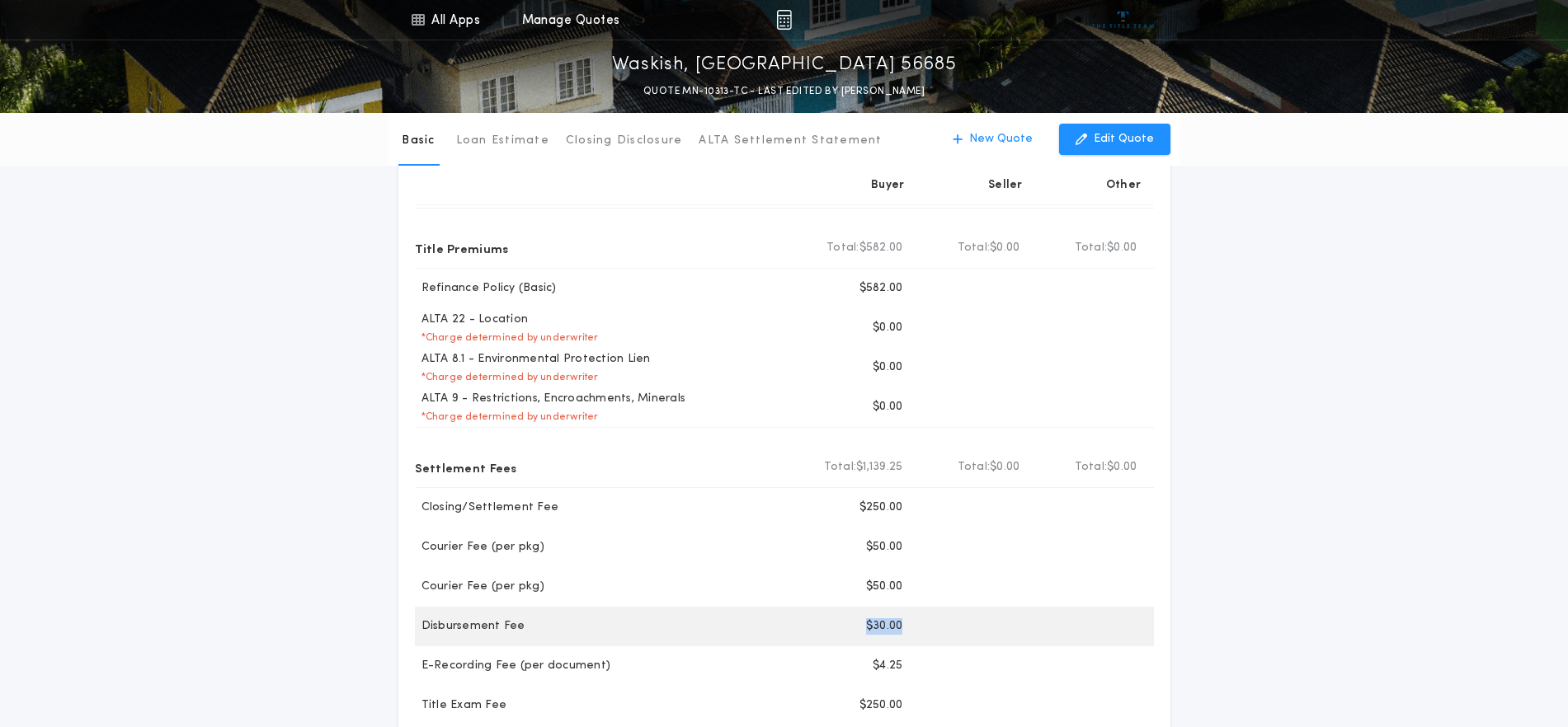 Image resolution: width=1568 pixels, height=727 pixels. What do you see at coordinates (884, 627) in the screenshot?
I see `p: $30.00` at bounding box center [884, 627].